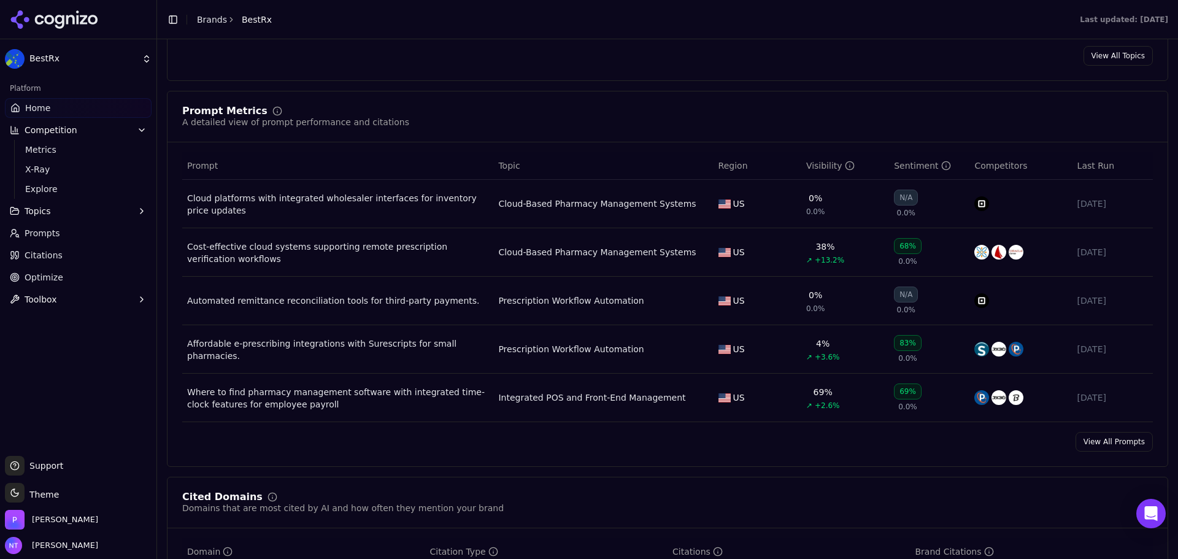 The image size is (1178, 559). I want to click on div: Citations, so click(697, 551).